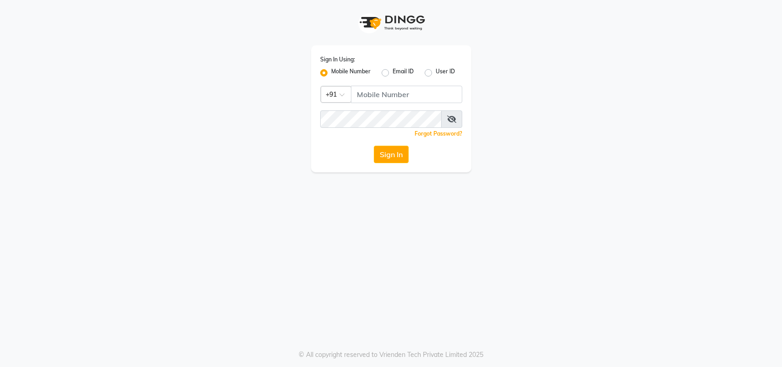 The height and width of the screenshot is (367, 782). I want to click on label: User ID, so click(445, 73).